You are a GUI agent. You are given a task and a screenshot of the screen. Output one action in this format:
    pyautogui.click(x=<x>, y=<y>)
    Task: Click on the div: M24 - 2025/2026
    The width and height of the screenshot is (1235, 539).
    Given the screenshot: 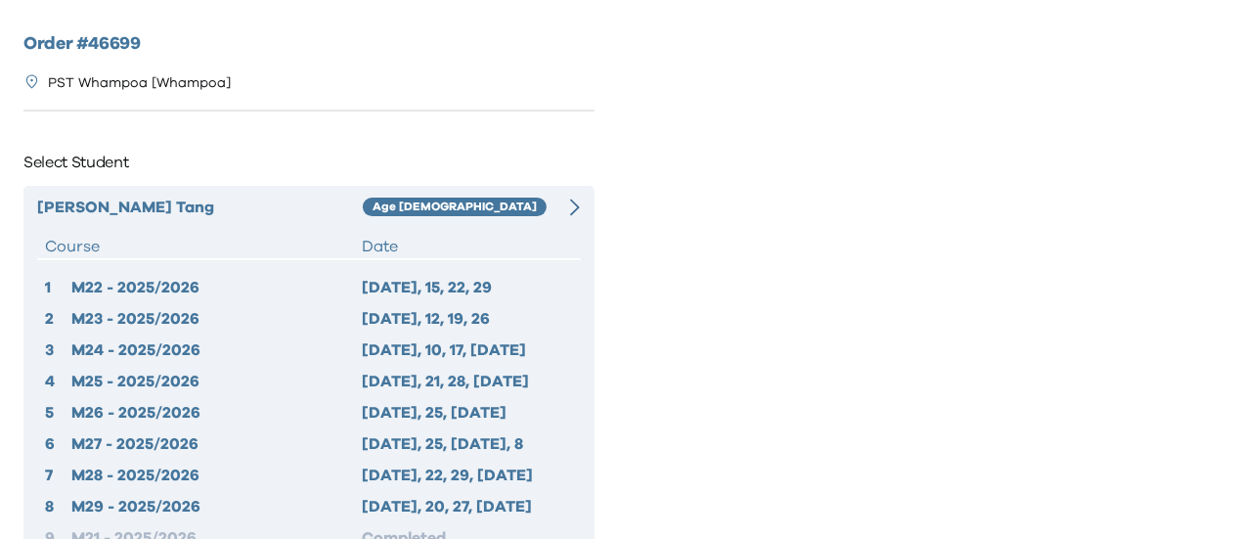 What is the action you would take?
    pyautogui.click(x=216, y=350)
    